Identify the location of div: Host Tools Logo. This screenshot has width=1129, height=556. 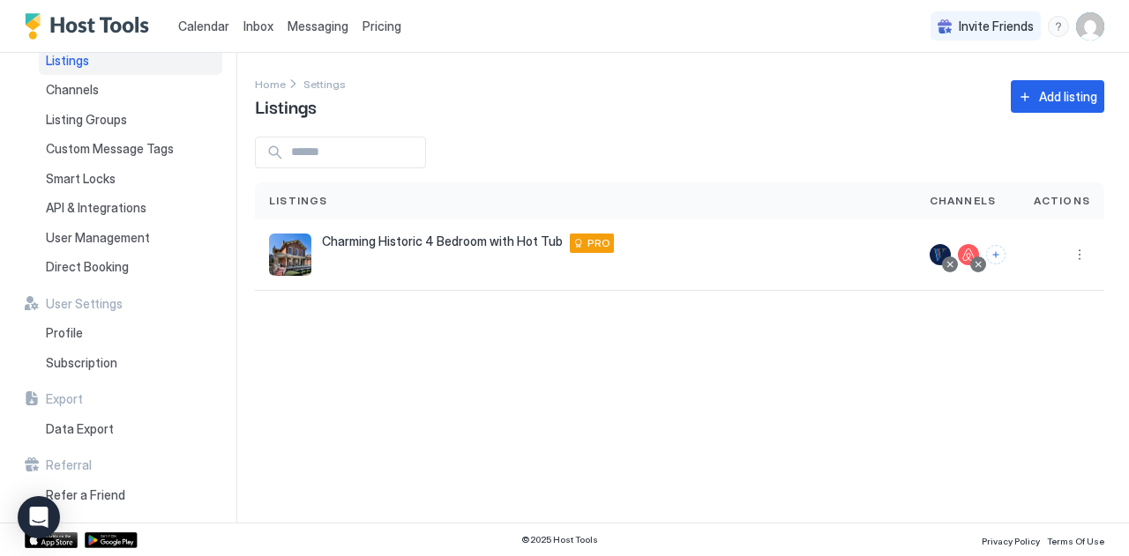
(91, 26).